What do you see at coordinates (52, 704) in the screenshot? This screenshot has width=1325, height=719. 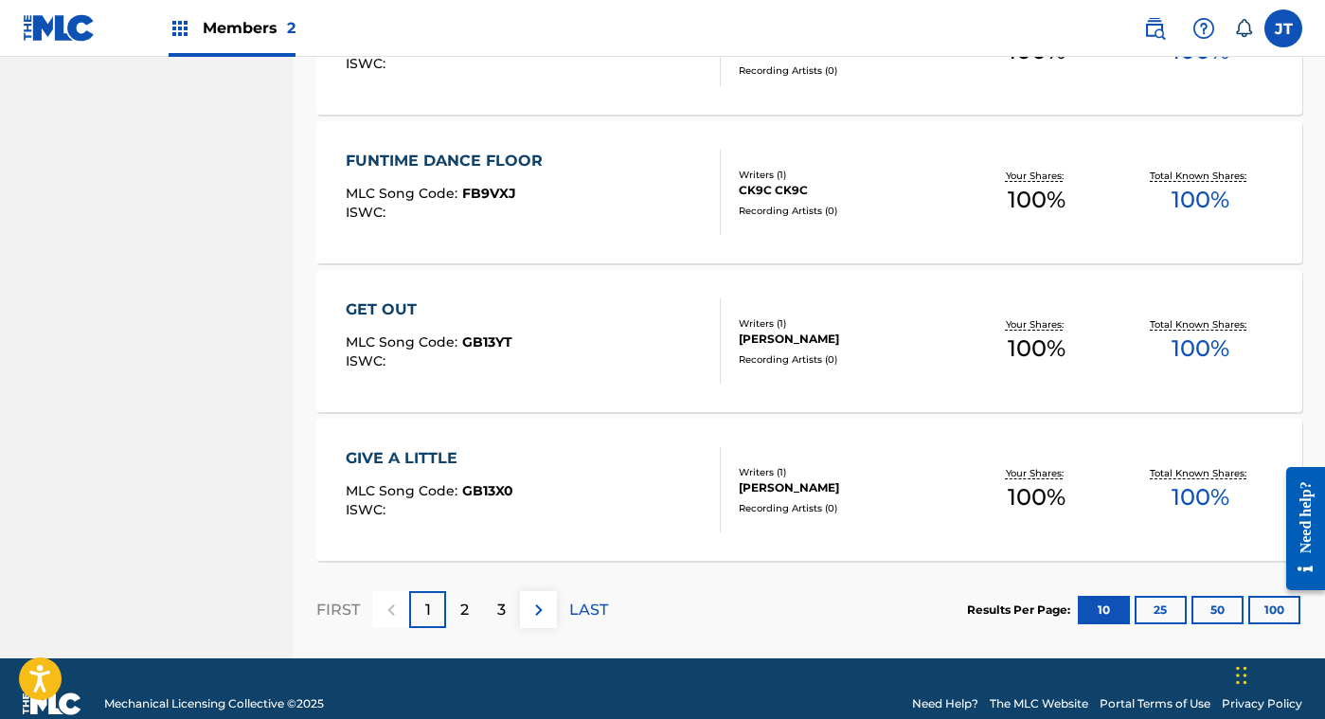 I see `img: logo` at bounding box center [52, 704].